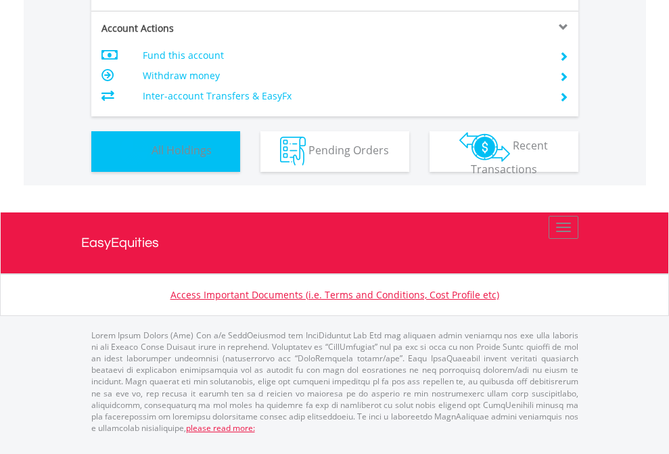 The width and height of the screenshot is (669, 454). I want to click on img: pending_instructions-wht.png, so click(293, 151).